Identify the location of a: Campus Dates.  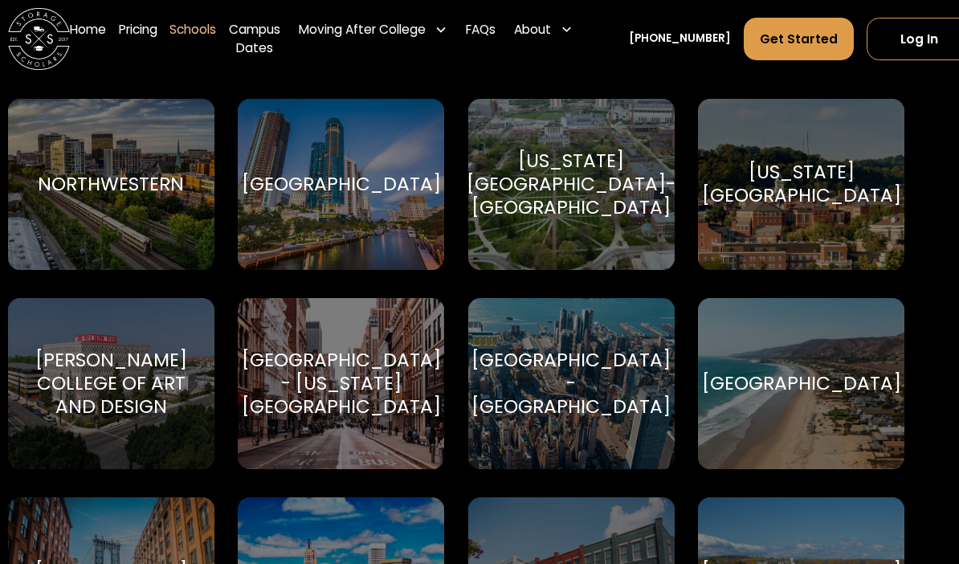
(255, 39).